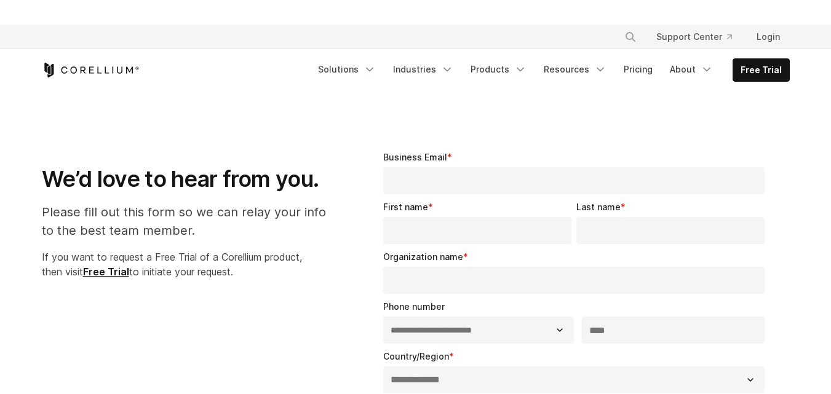 This screenshot has width=831, height=394. What do you see at coordinates (768, 37) in the screenshot?
I see `a: Login` at bounding box center [768, 37].